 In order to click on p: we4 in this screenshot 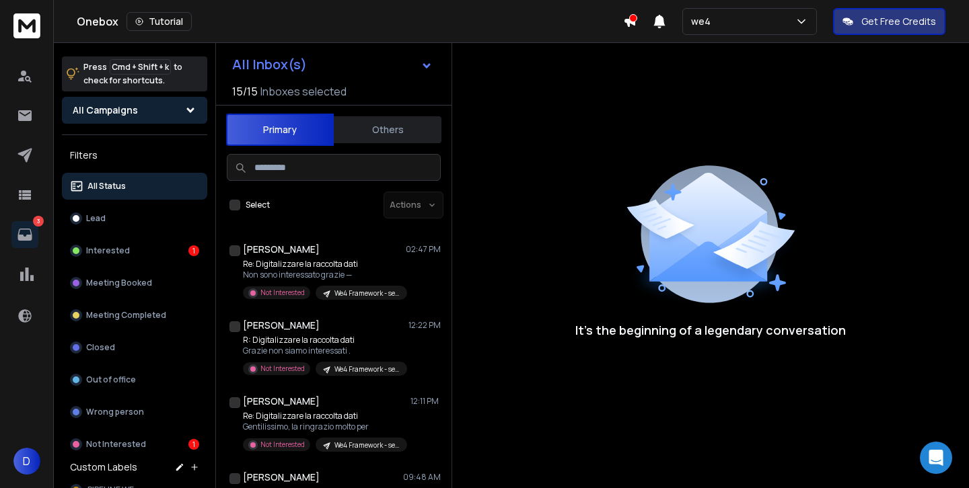, I will do `click(703, 22)`.